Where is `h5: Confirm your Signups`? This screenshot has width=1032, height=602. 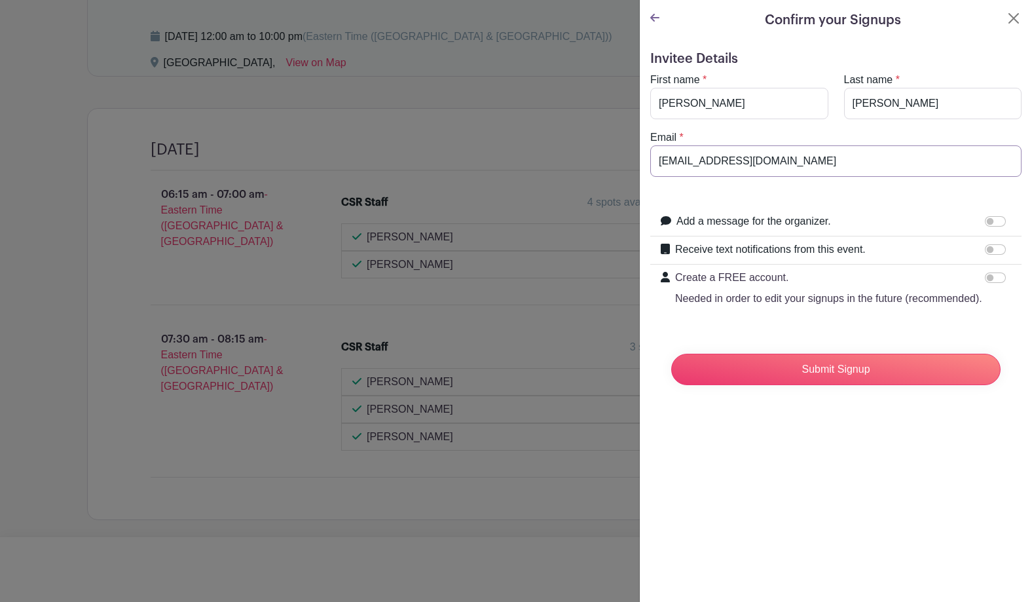
h5: Confirm your Signups is located at coordinates (833, 20).